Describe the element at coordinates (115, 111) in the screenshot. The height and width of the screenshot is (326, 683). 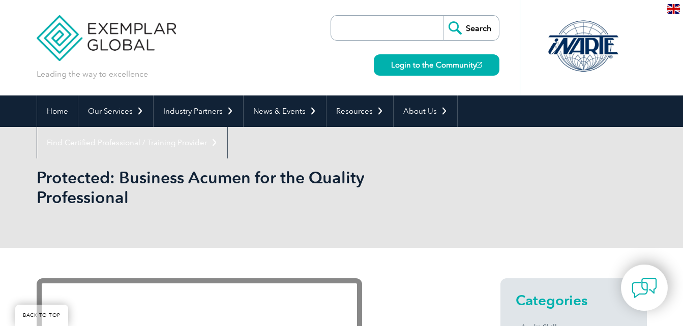
I see `a: Our Services` at that location.